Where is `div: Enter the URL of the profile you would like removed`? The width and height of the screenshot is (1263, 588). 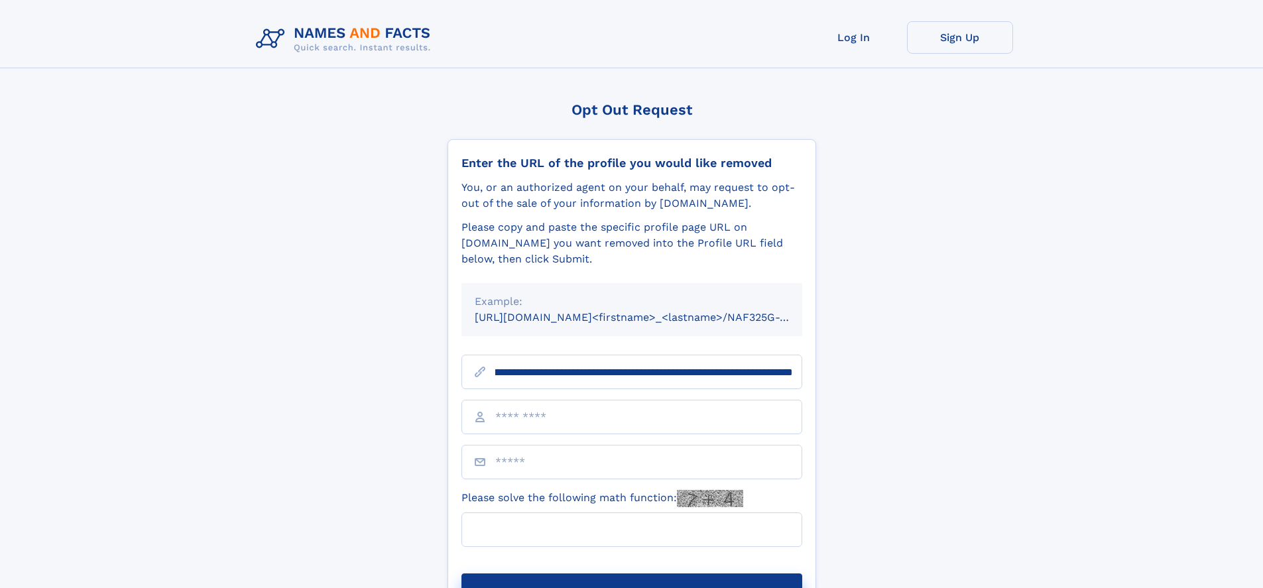 div: Enter the URL of the profile you would like removed is located at coordinates (632, 163).